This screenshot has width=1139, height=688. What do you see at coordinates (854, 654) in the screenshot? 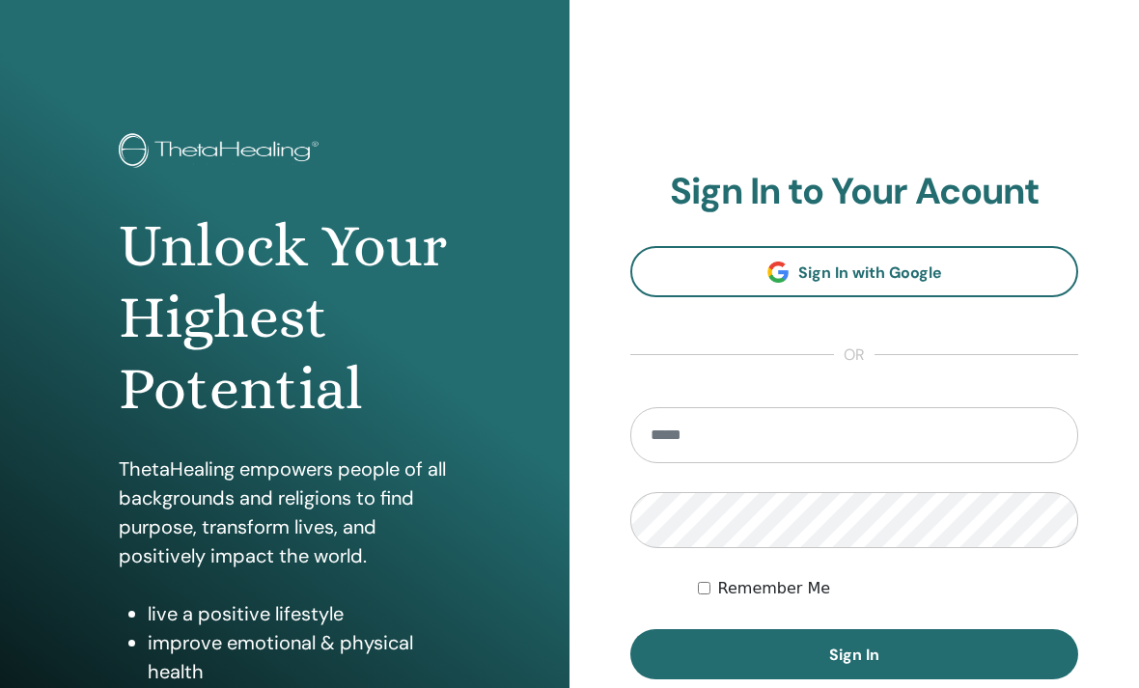
I see `span: Sign In` at bounding box center [854, 654].